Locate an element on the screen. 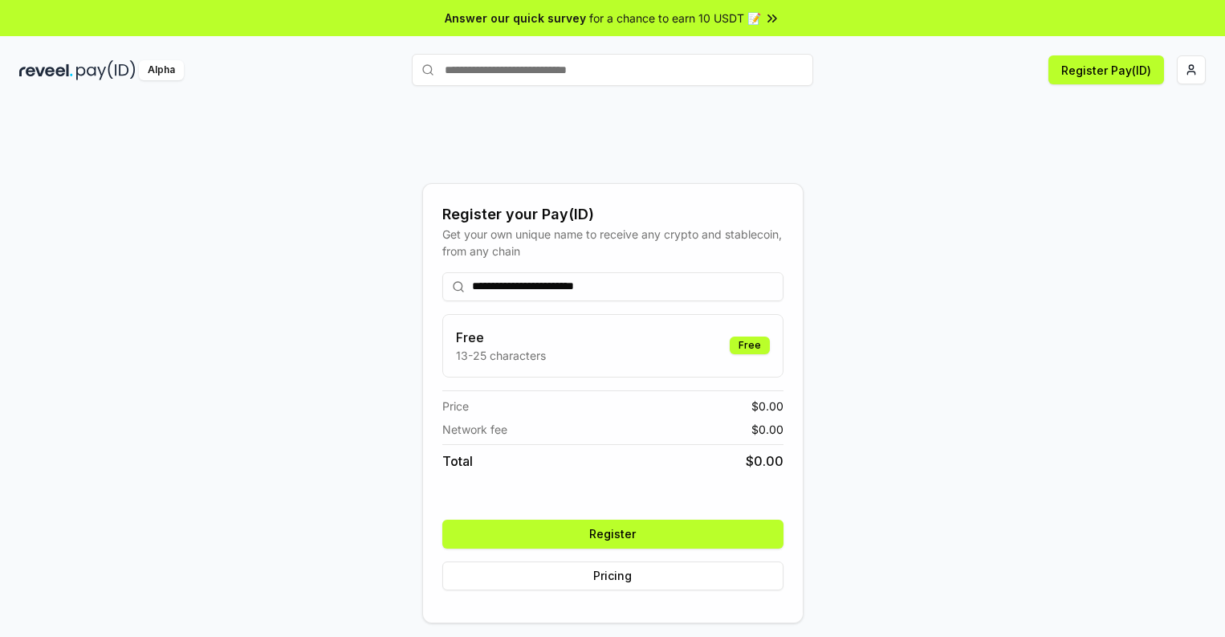 This screenshot has width=1225, height=637. div: Register your Pay(ID) is located at coordinates (613, 214).